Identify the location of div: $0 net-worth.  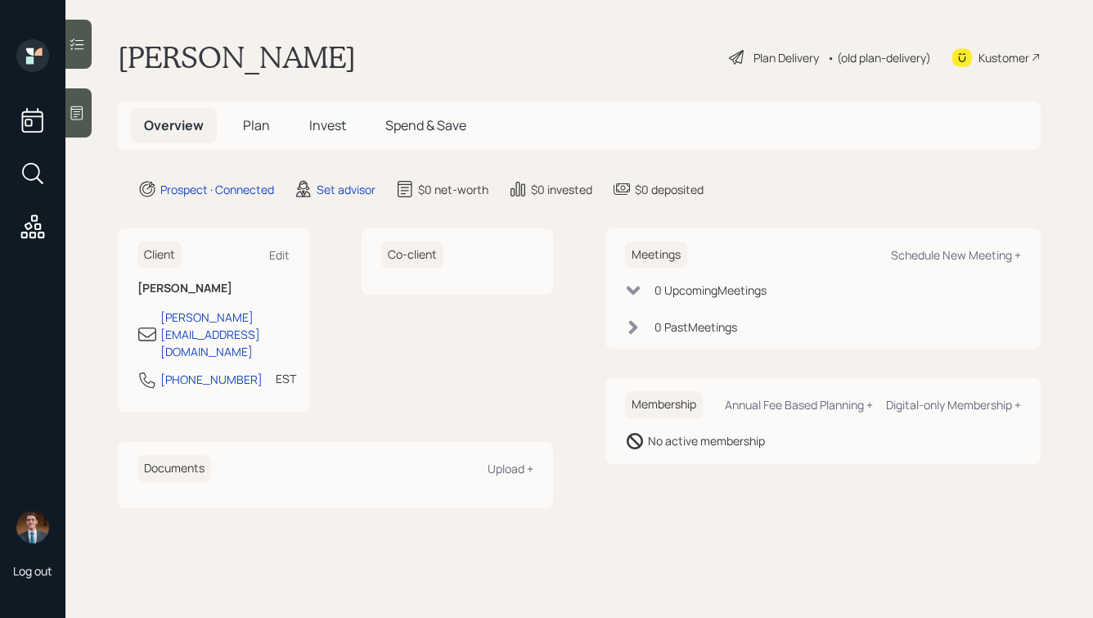
(453, 189).